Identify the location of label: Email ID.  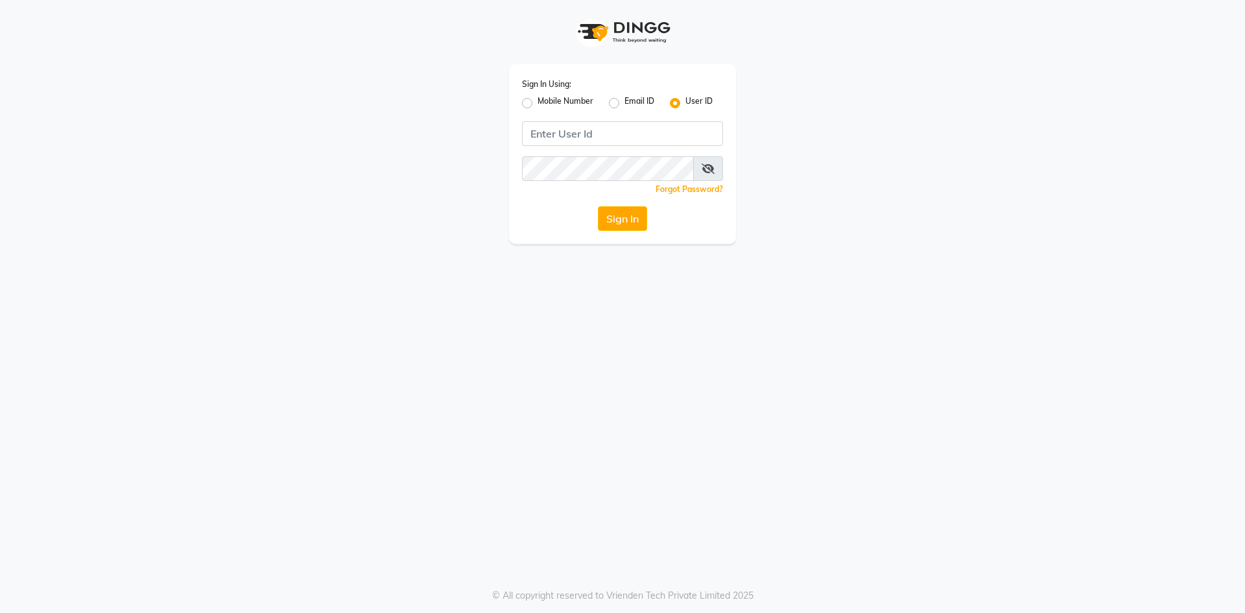
(639, 103).